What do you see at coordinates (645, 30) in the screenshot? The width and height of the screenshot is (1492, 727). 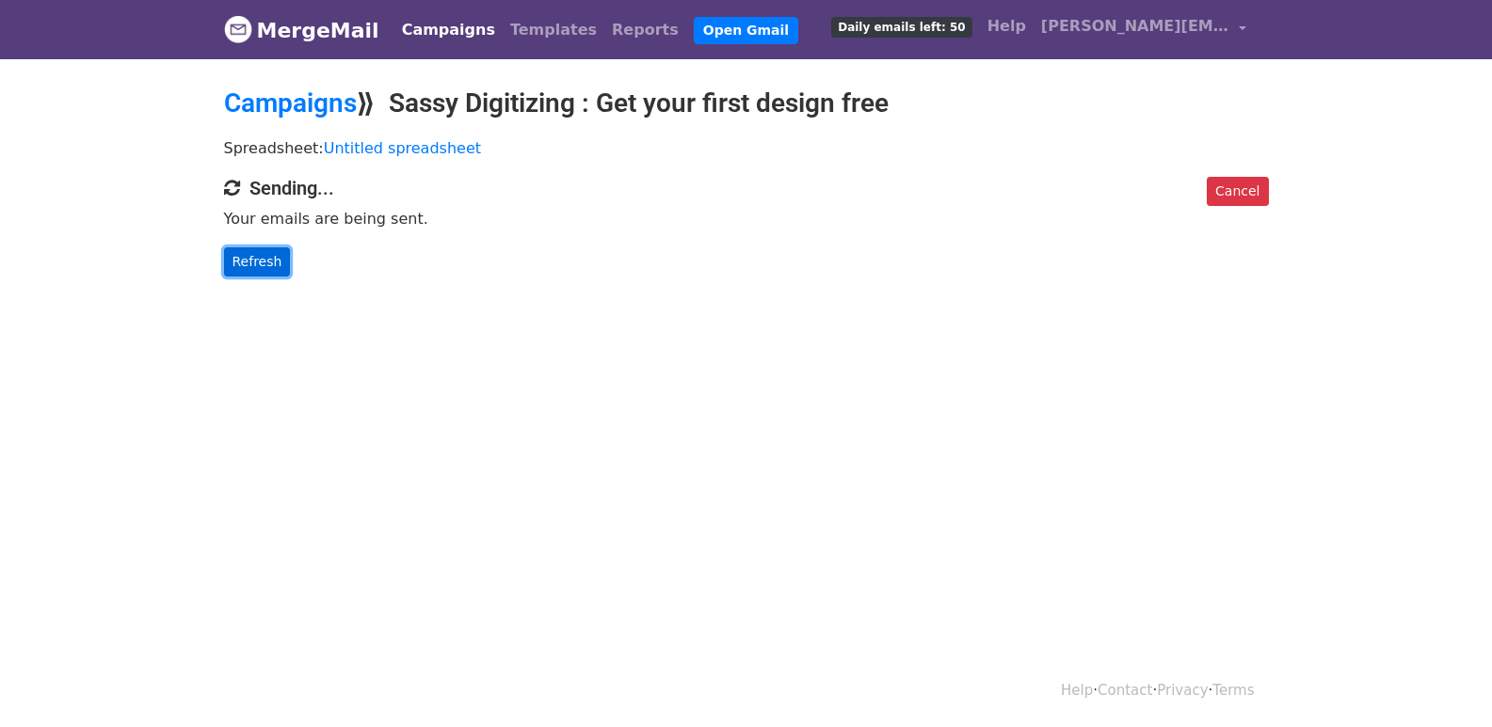 I see `a: Reports` at bounding box center [645, 30].